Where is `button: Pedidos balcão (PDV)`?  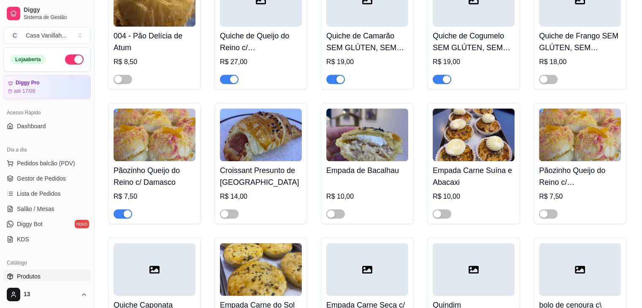 button: Pedidos balcão (PDV) is located at coordinates (47, 163).